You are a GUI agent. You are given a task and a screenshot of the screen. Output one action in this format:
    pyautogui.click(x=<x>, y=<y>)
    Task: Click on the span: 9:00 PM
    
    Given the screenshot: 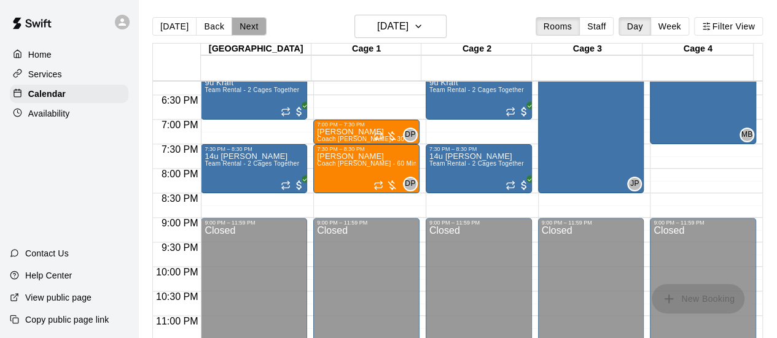 What is the action you would take?
    pyautogui.click(x=180, y=223)
    